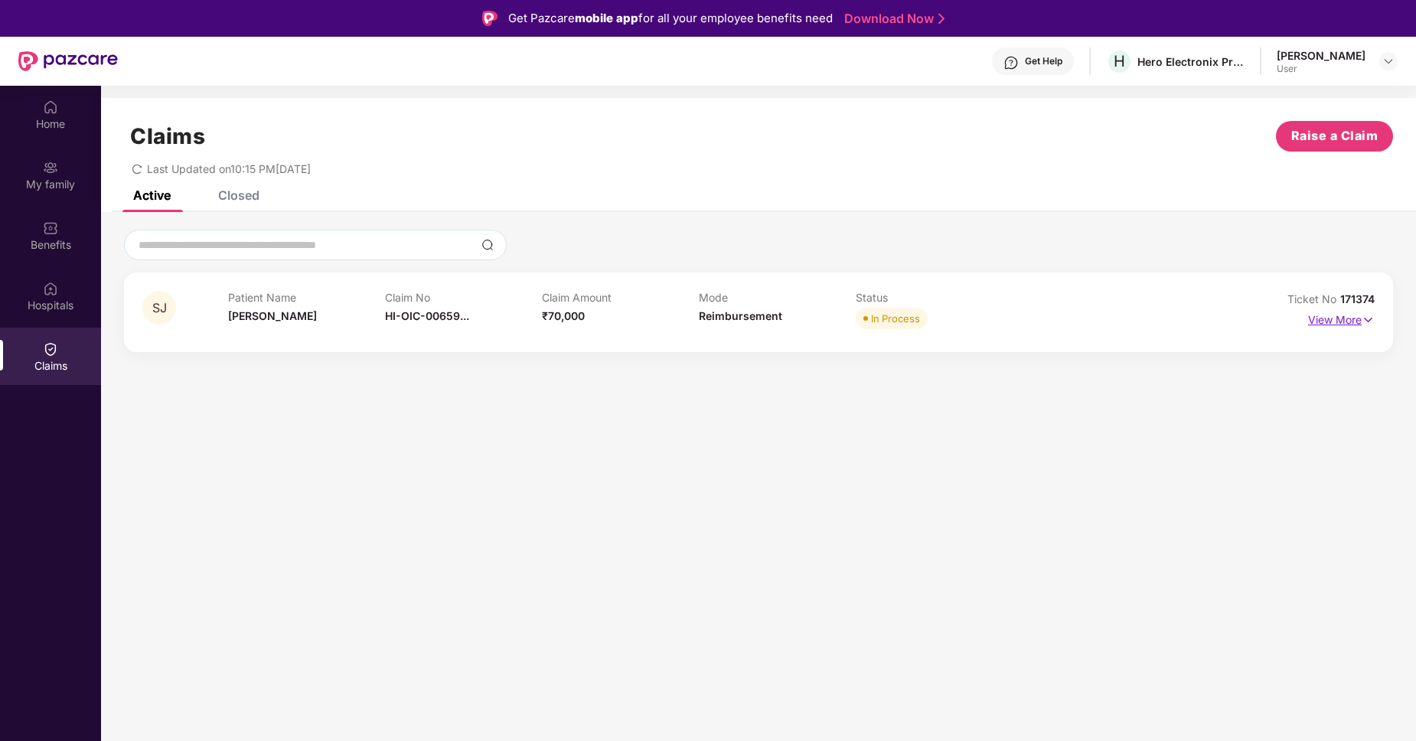 Image resolution: width=1416 pixels, height=741 pixels. I want to click on a: Download Now, so click(892, 18).